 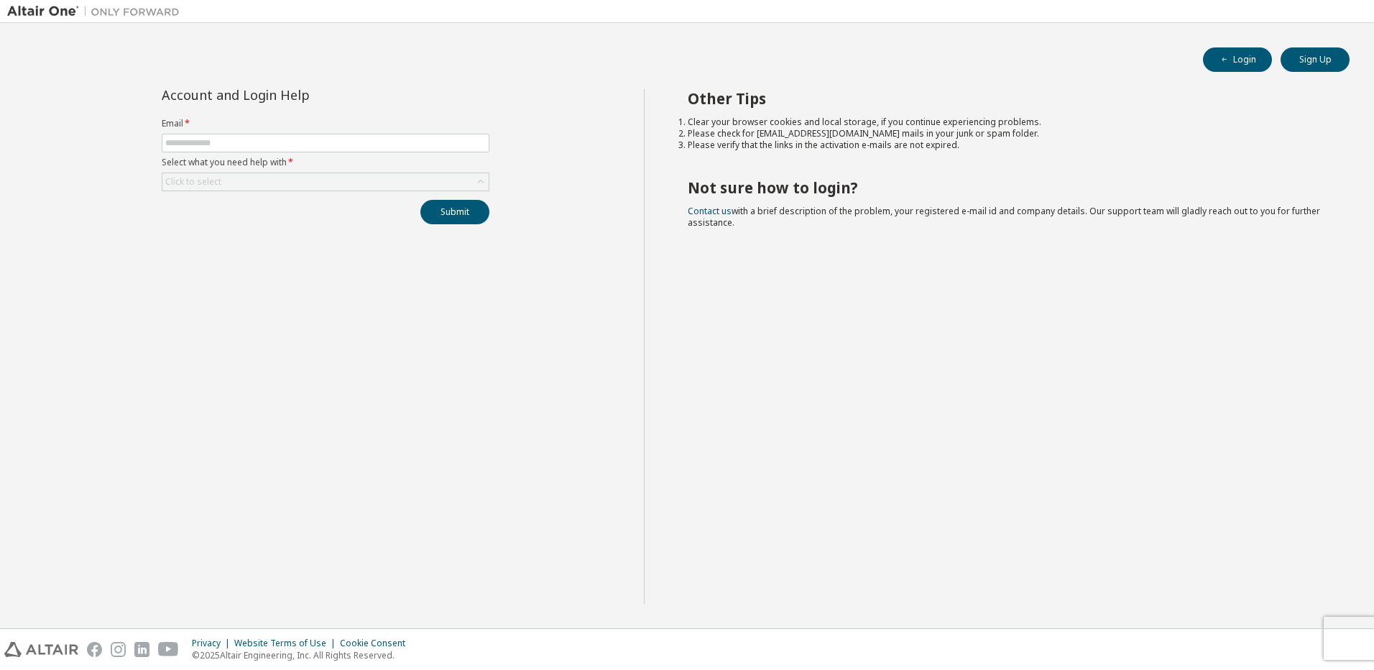 What do you see at coordinates (118, 649) in the screenshot?
I see `img: instagram.svg` at bounding box center [118, 649].